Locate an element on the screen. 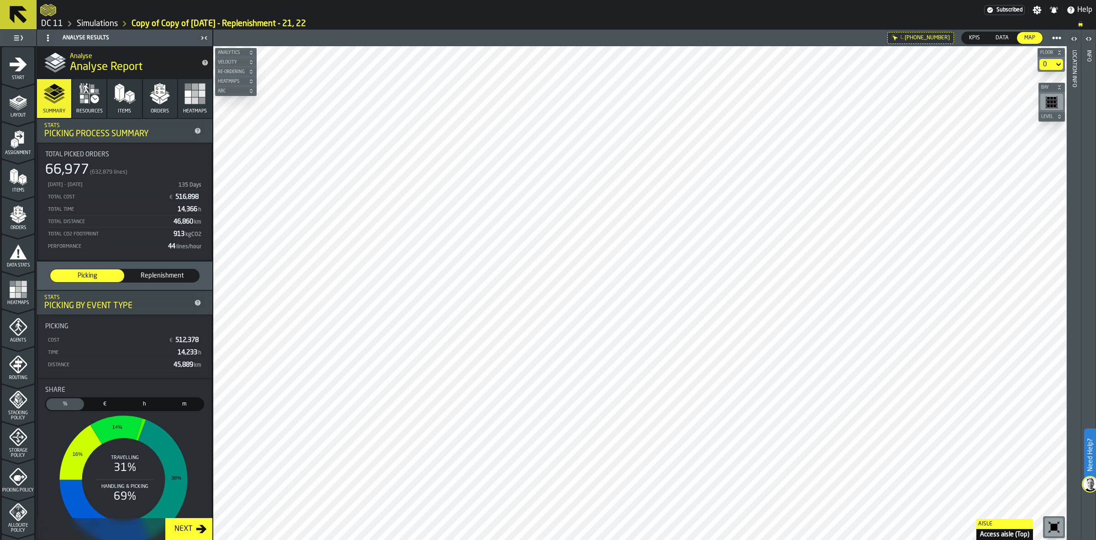 Image resolution: width=1096 pixels, height=540 pixels. span: Total Picked Orders is located at coordinates (77, 154).